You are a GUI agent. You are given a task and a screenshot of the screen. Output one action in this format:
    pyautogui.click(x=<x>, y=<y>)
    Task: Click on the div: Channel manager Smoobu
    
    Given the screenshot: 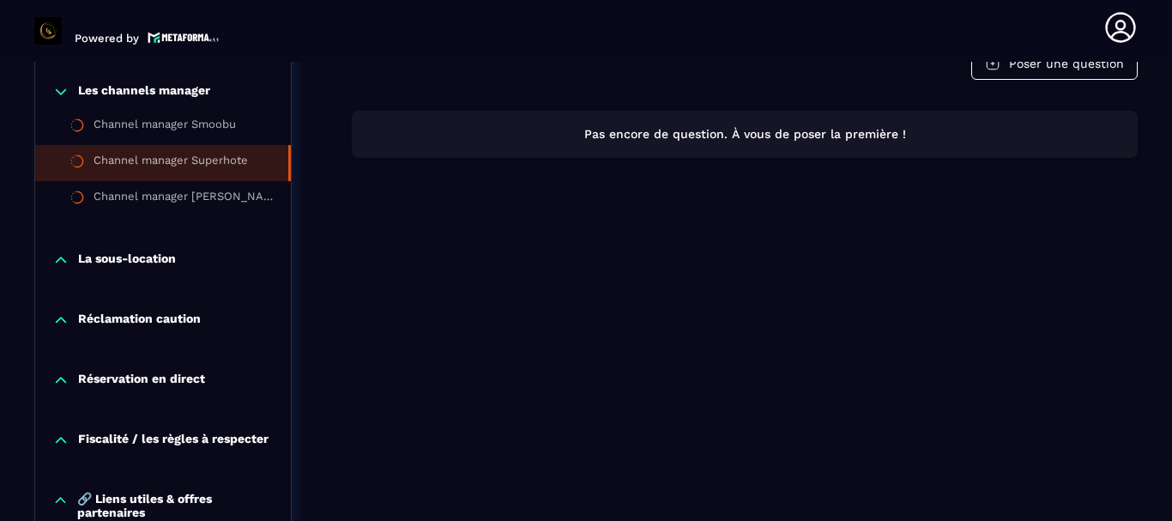 What is the action you would take?
    pyautogui.click(x=165, y=127)
    